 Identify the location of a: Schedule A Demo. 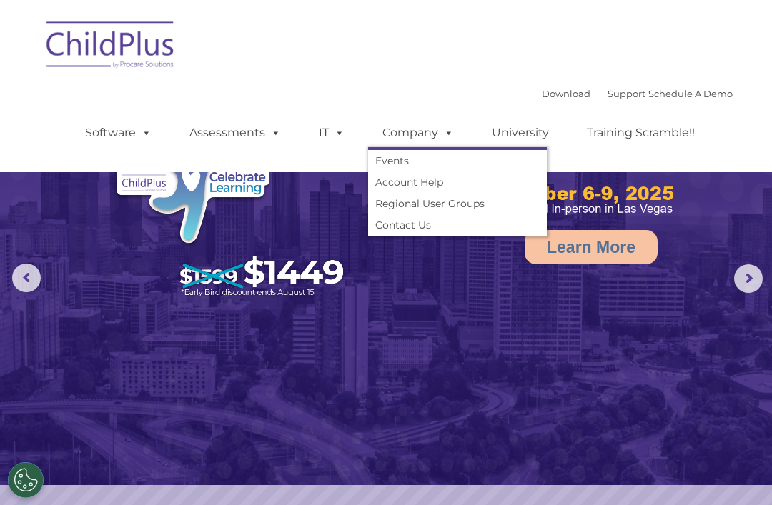
(690, 94).